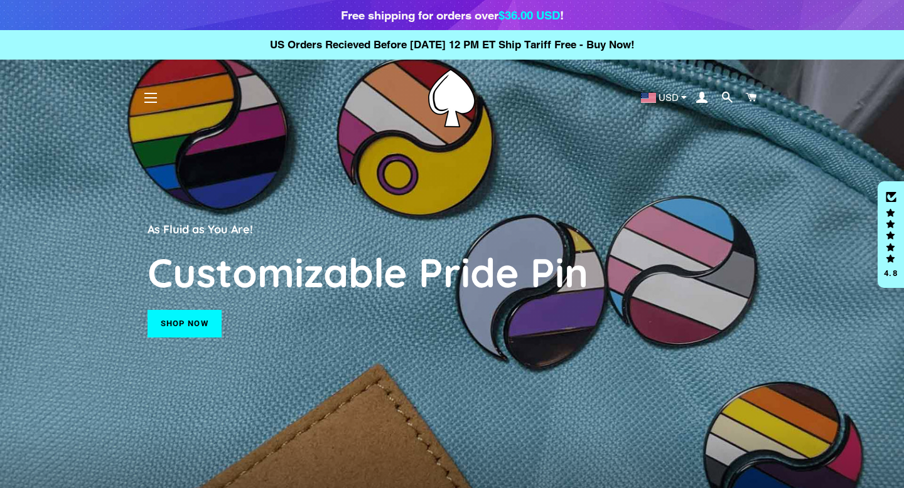 This screenshot has width=904, height=488. Describe the element at coordinates (185, 324) in the screenshot. I see `a: Shop now` at that location.